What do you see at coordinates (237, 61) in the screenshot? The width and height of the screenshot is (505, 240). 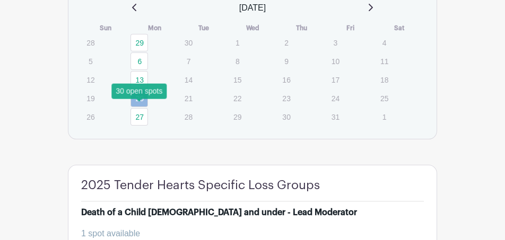 I see `p: 8` at bounding box center [237, 61].